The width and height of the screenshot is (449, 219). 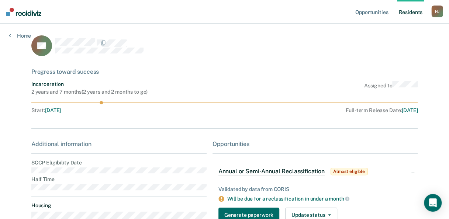 What do you see at coordinates (315, 172) in the screenshot?
I see `div: Annual or Semi-Annual ReclassificationAlmost eligible` at bounding box center [315, 172].